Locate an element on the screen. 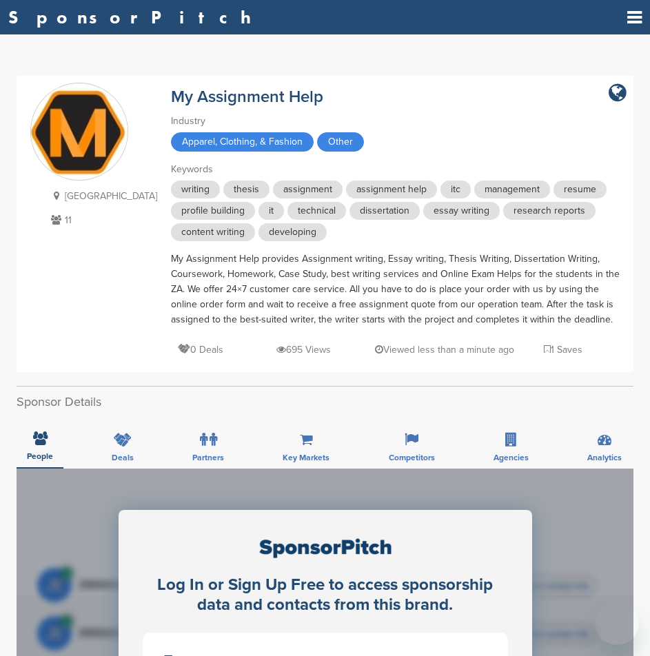 Image resolution: width=650 pixels, height=656 pixels. p: Viewed less than a minute ago is located at coordinates (445, 350).